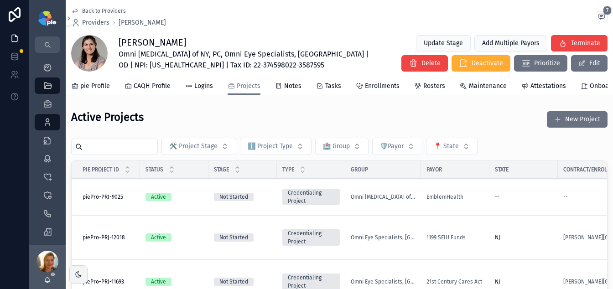 This screenshot has width=613, height=289. What do you see at coordinates (425, 63) in the screenshot?
I see `button: Delete` at bounding box center [425, 63].